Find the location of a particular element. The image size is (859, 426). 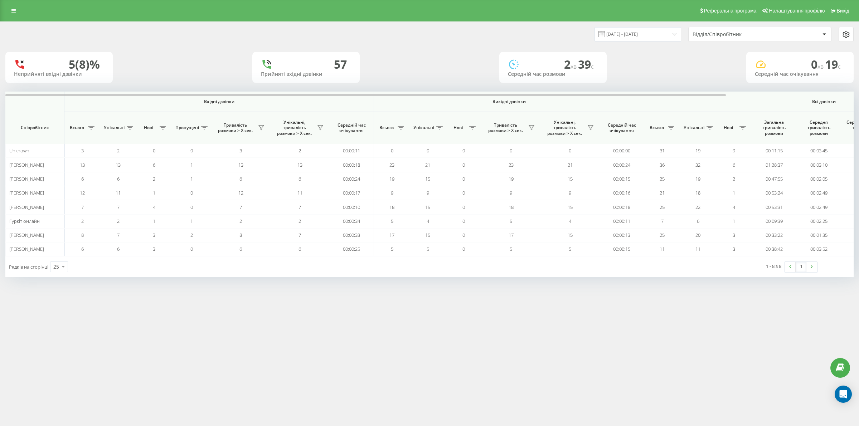

td: 00:00:00 is located at coordinates (622, 151).